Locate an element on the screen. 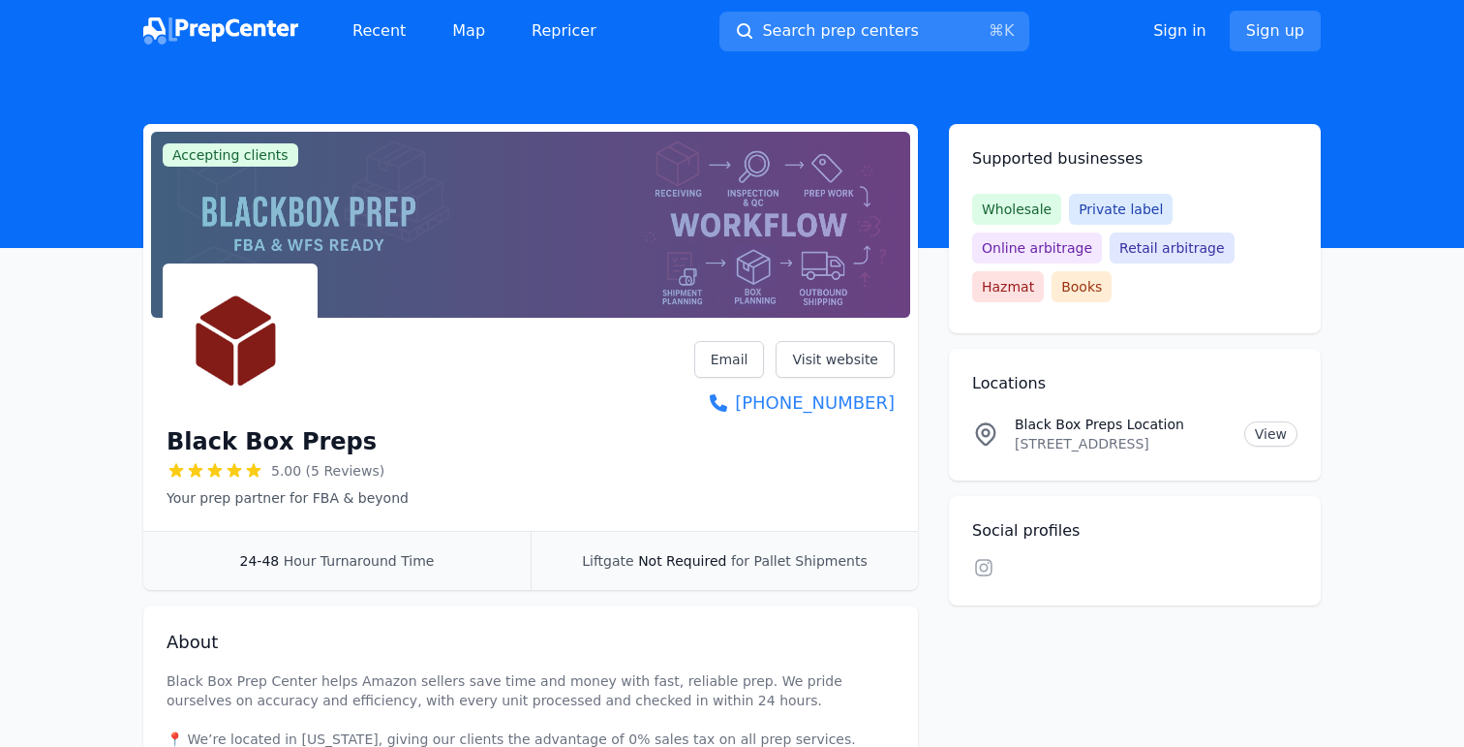  h2: Social profiles is located at coordinates (1135, 531).